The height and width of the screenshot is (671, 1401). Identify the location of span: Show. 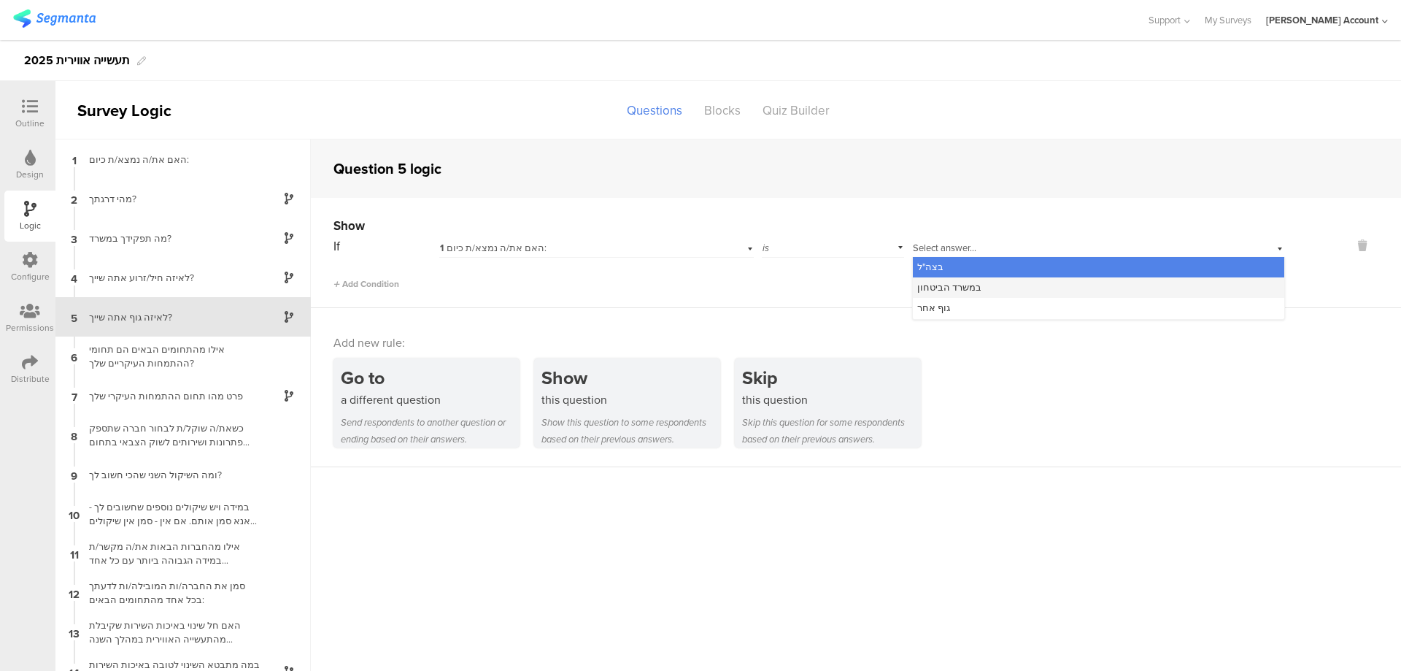
(349, 226).